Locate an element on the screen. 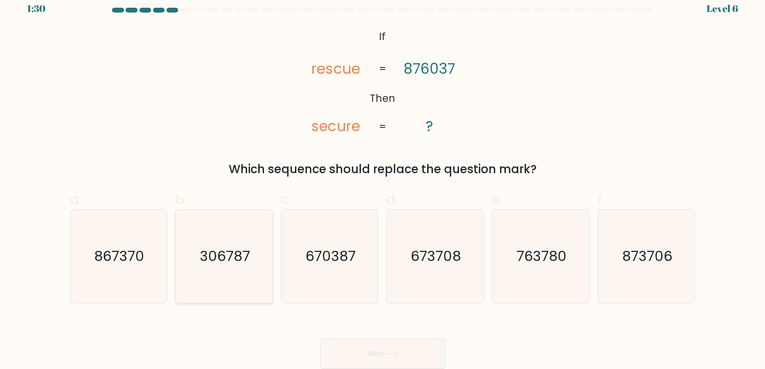 The image size is (765, 369). span: a. is located at coordinates (76, 199).